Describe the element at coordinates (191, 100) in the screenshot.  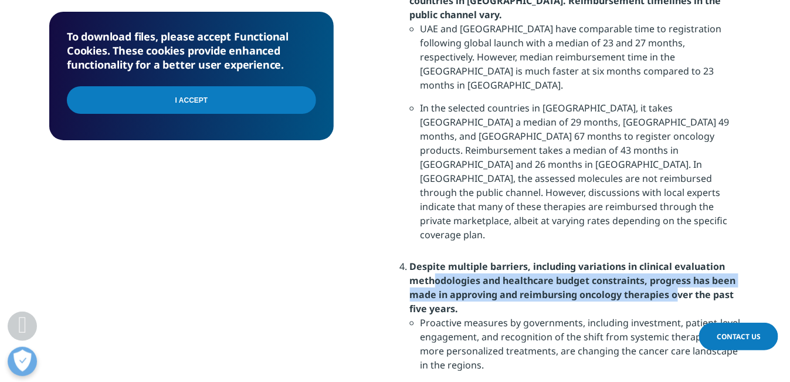
I see `input: I Accept` at that location.